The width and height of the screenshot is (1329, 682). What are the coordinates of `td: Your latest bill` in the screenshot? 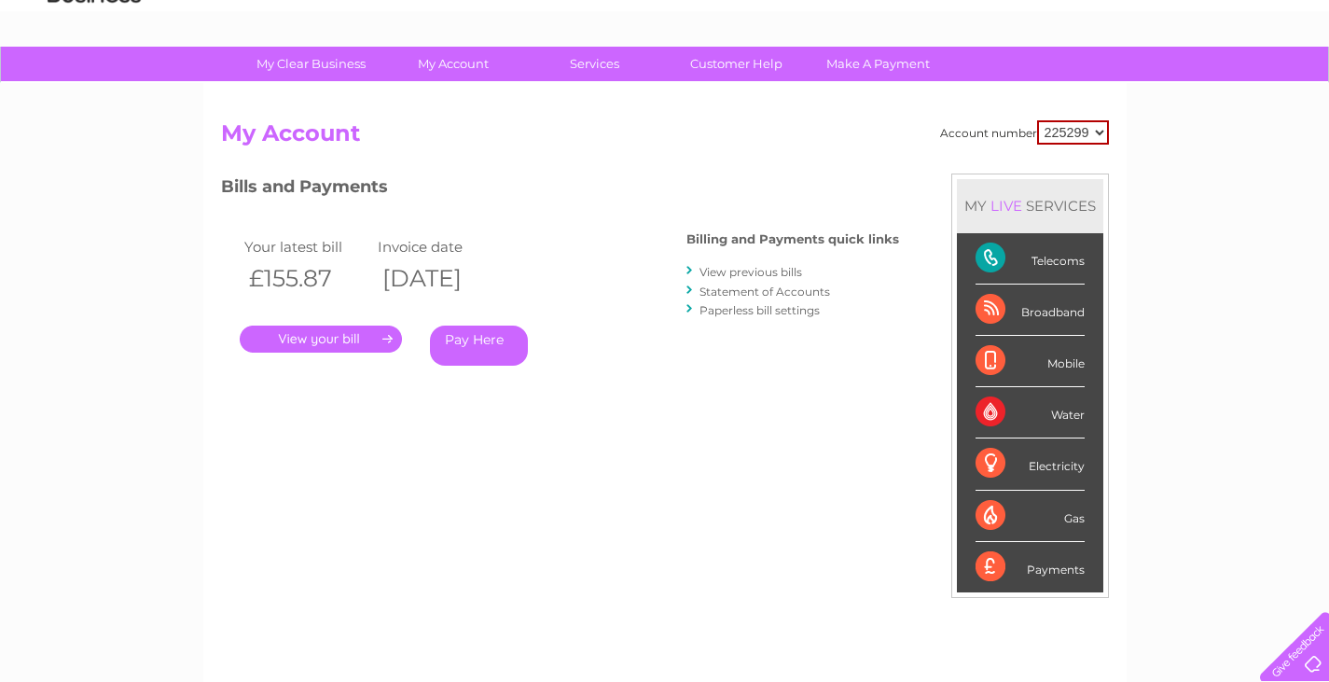 It's located at (307, 246).